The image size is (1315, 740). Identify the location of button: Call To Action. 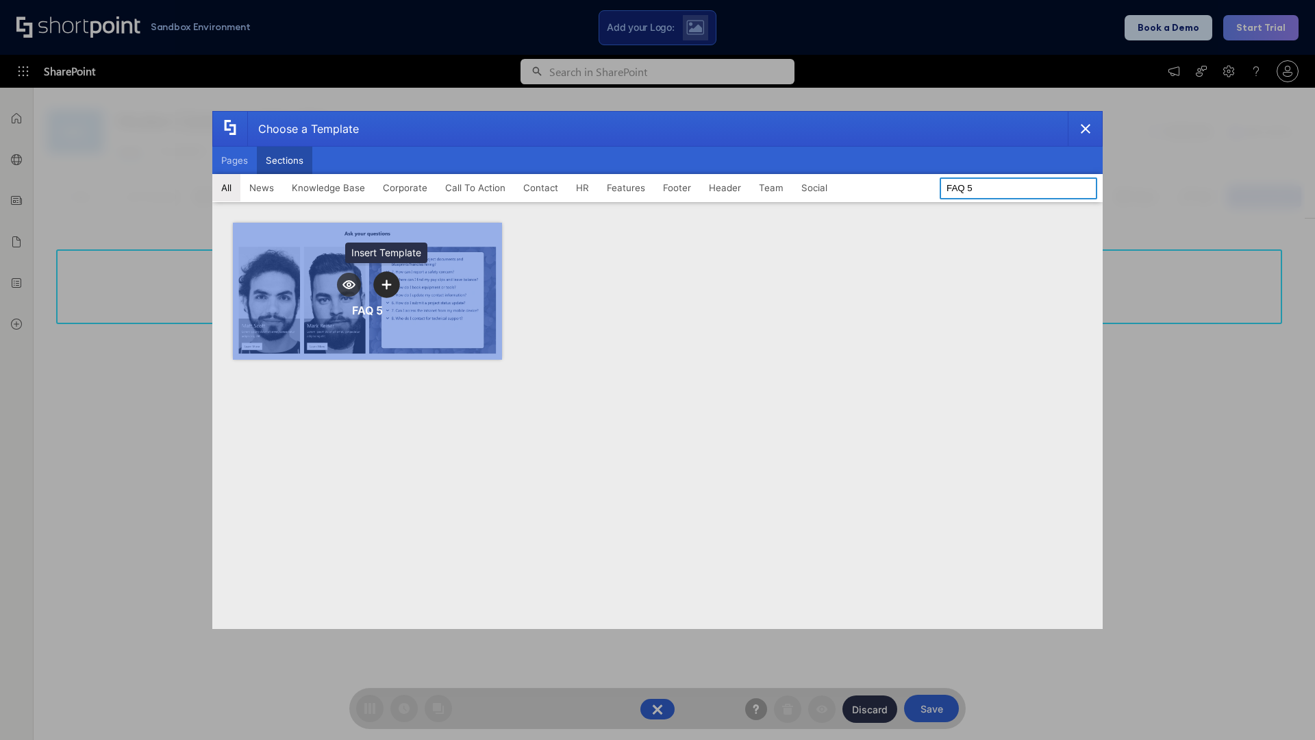
(475, 188).